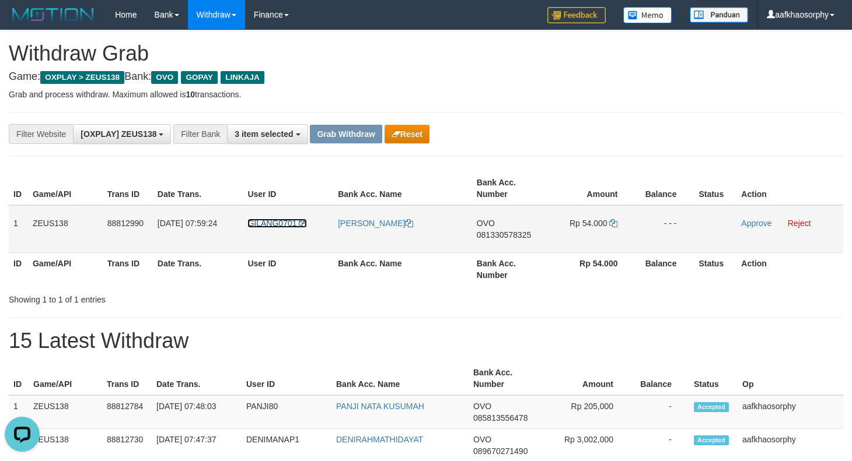 Image resolution: width=852 pixels, height=461 pixels. What do you see at coordinates (426, 341) in the screenshot?
I see `h1: 15 Latest Withdraw` at bounding box center [426, 341].